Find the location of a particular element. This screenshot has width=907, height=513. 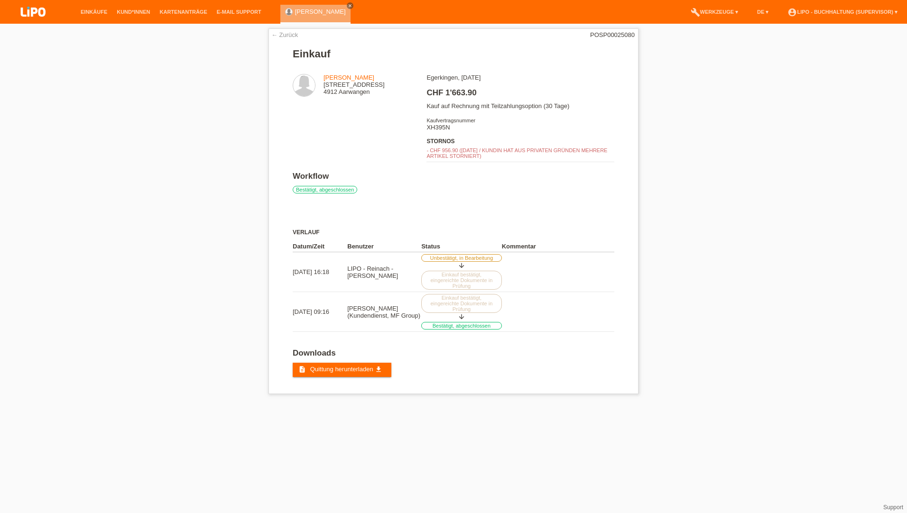

th: Kommentar is located at coordinates (558, 247).